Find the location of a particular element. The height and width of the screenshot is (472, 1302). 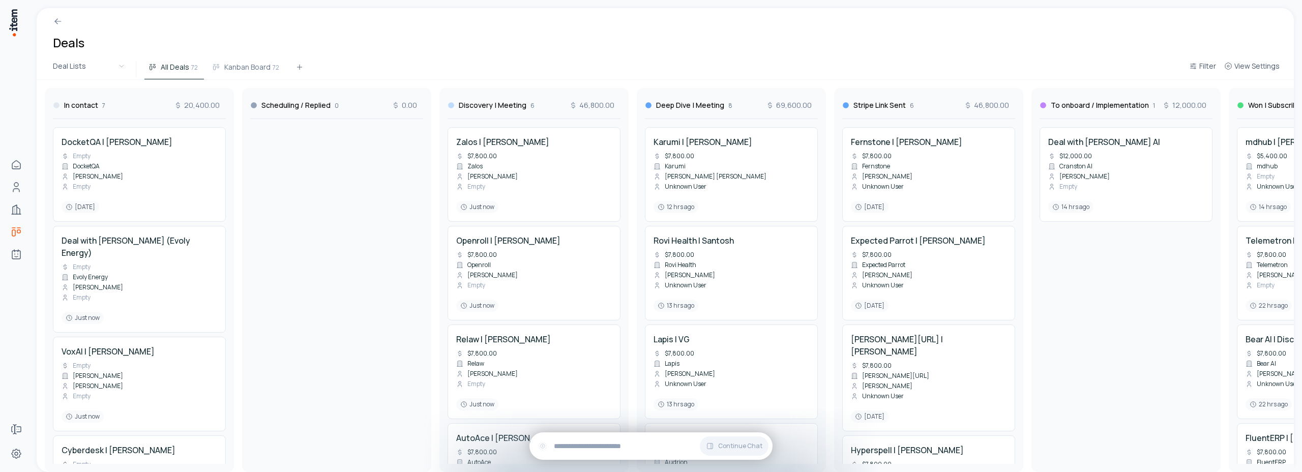

a: Agents is located at coordinates (16, 254).